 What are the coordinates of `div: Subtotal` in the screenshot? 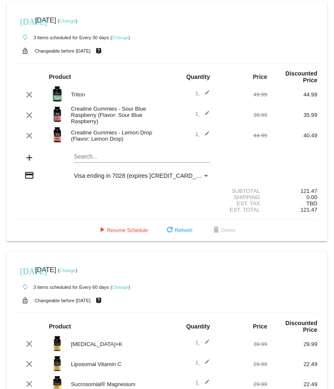 It's located at (242, 191).